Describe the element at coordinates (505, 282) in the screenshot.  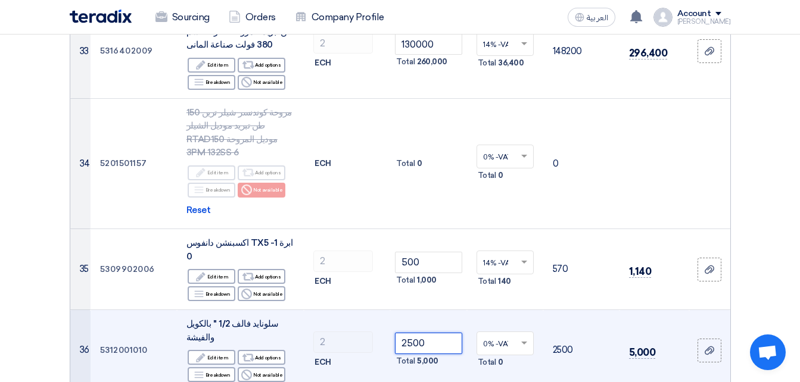
I see `span: 140` at that location.